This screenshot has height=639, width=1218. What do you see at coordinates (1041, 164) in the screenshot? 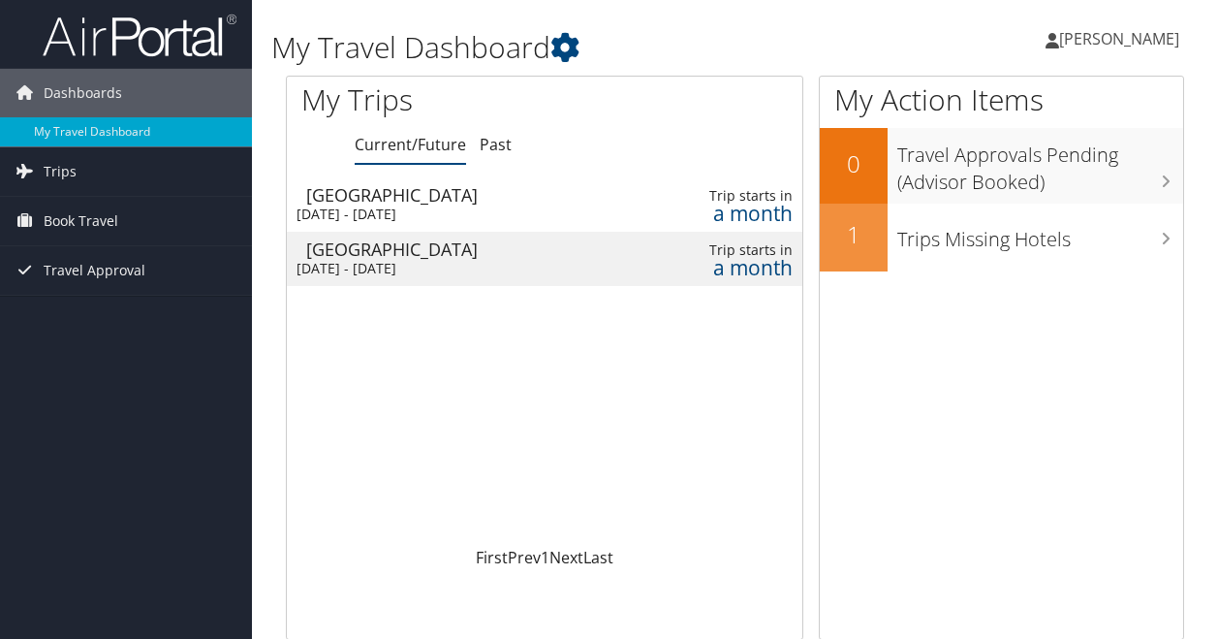
I see `h3: Travel Approvals Pending (Advisor Booked)` at bounding box center [1041, 164].